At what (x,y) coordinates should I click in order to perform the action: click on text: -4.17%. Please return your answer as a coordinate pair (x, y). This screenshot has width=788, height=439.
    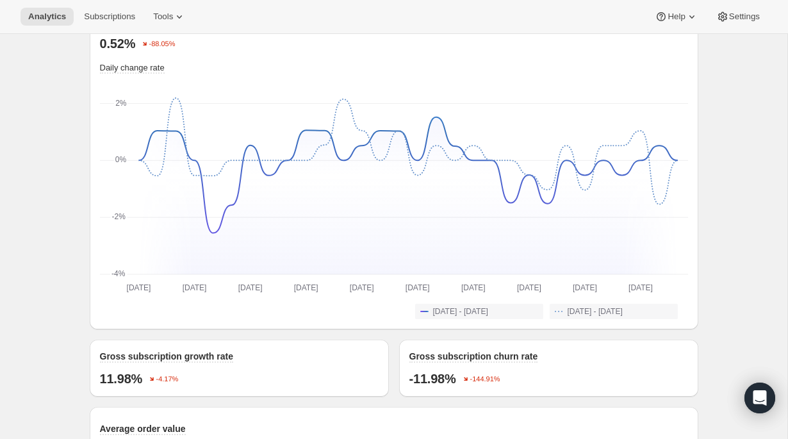
    Looking at the image, I should click on (167, 379).